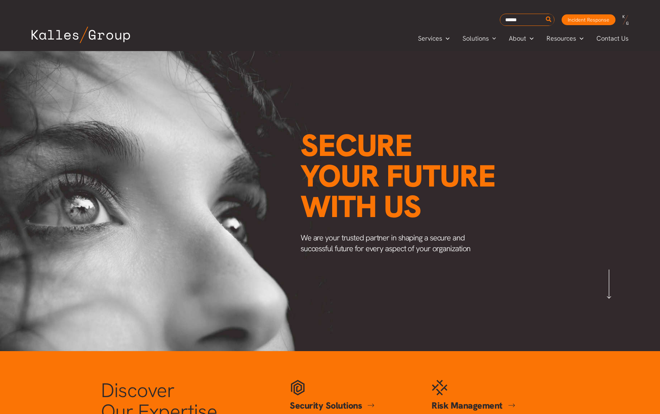 Image resolution: width=660 pixels, height=414 pixels. Describe the element at coordinates (332, 405) in the screenshot. I see `a: Security Solutions` at that location.